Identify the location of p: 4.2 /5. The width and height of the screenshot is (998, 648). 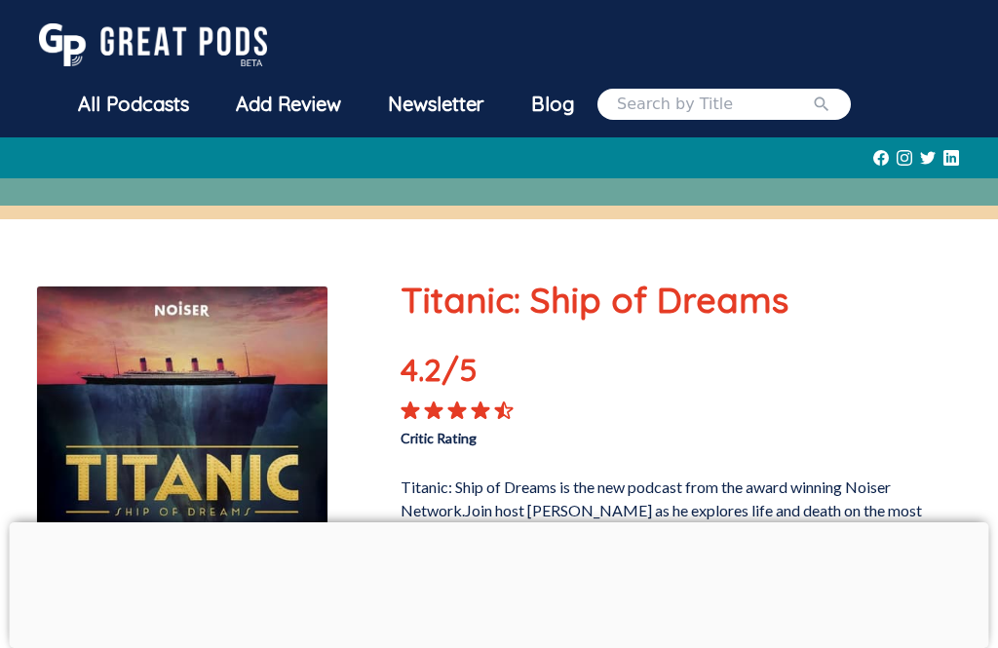
(454, 373).